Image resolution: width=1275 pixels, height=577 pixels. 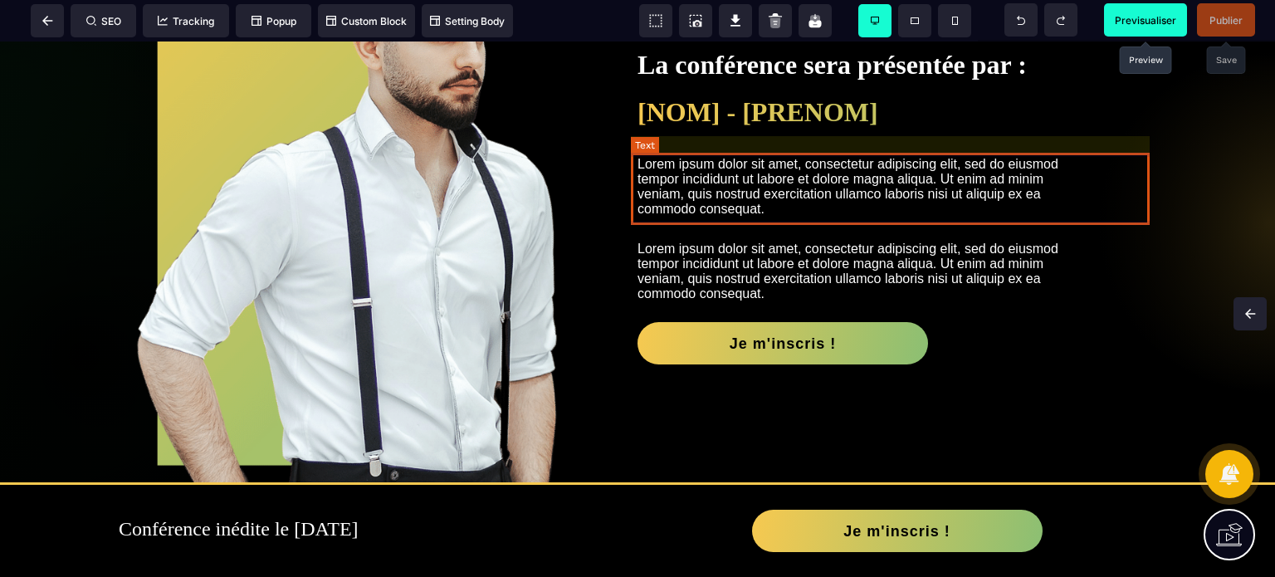 I want to click on span: Popup, so click(x=274, y=21).